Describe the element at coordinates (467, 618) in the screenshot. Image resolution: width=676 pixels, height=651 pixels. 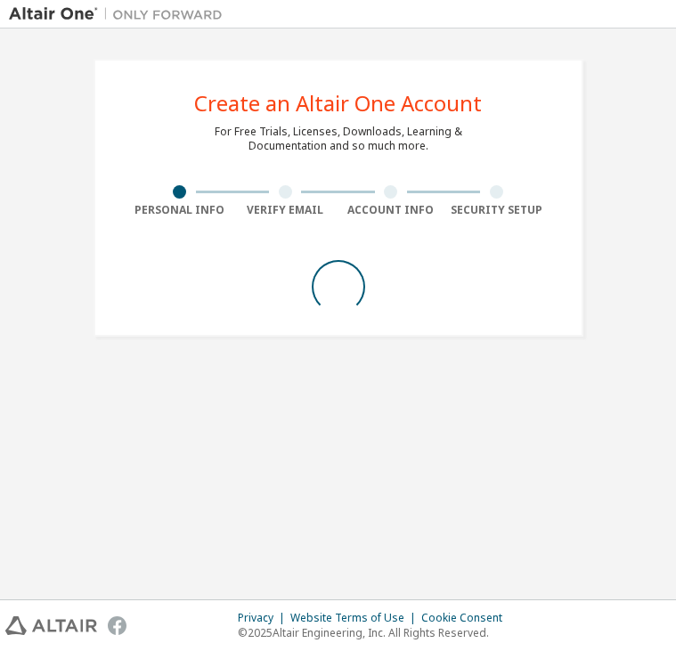
I see `div: Cookie Consent` at that location.